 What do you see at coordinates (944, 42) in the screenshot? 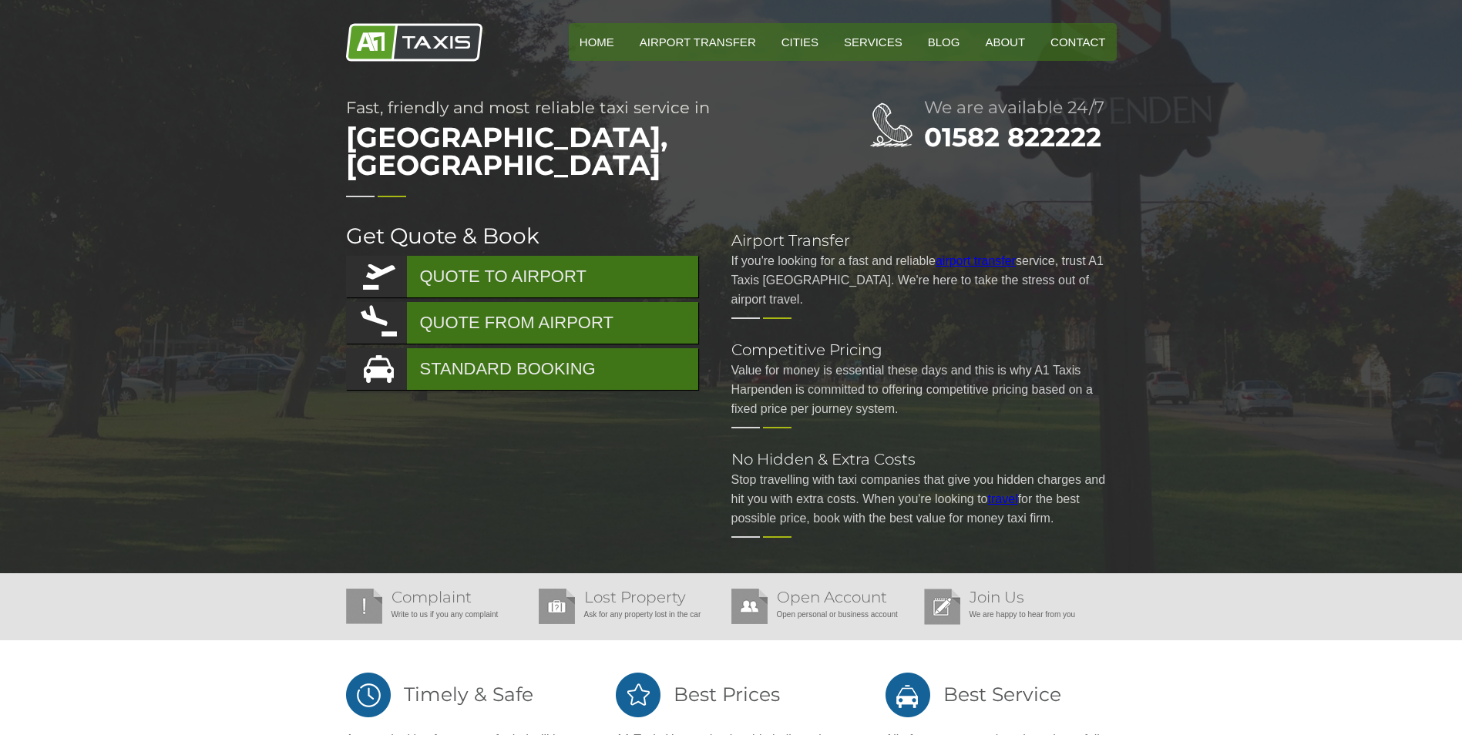
I see `a: Blog` at bounding box center [944, 42].